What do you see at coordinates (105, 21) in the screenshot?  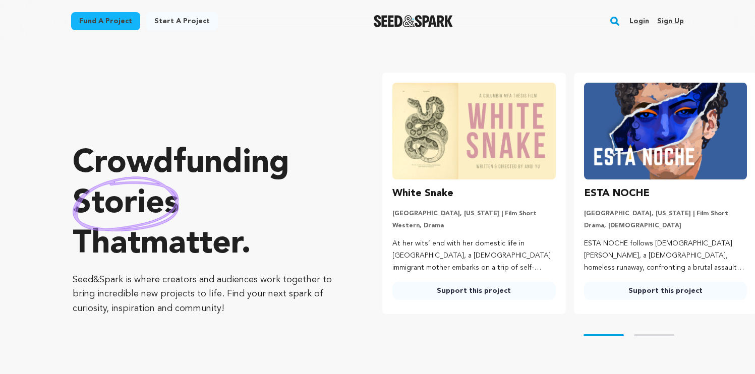 I see `a: Fund a project` at bounding box center [105, 21].